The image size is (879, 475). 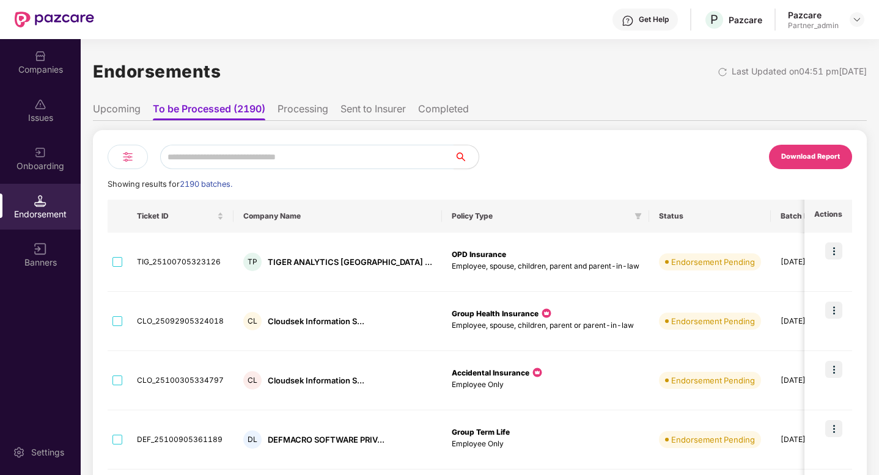 What do you see at coordinates (722, 72) in the screenshot?
I see `img: svg+xml;base64,PHN2ZyBpZD0iUmVsb2FkLTMyeDMyIiB4bWxucz0iaHR0cDovL3d3dy53My5vcmcvMjAwMC9zdmciIHdpZH...` at bounding box center [722, 72].